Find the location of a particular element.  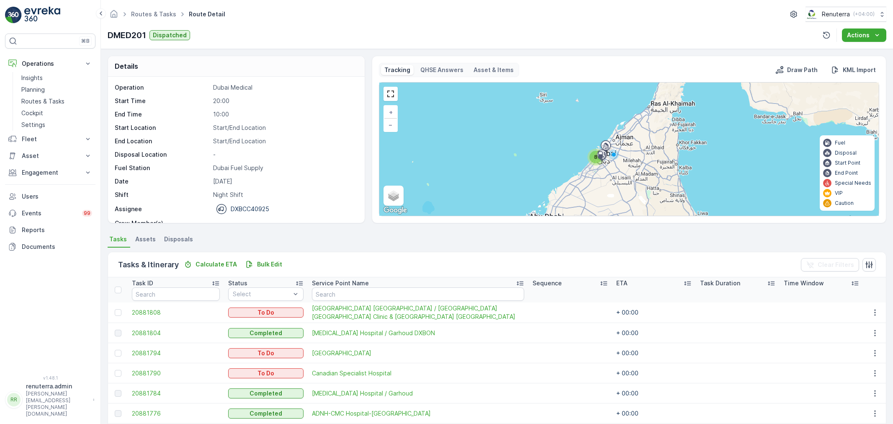

p: Reports is located at coordinates (57, 230).